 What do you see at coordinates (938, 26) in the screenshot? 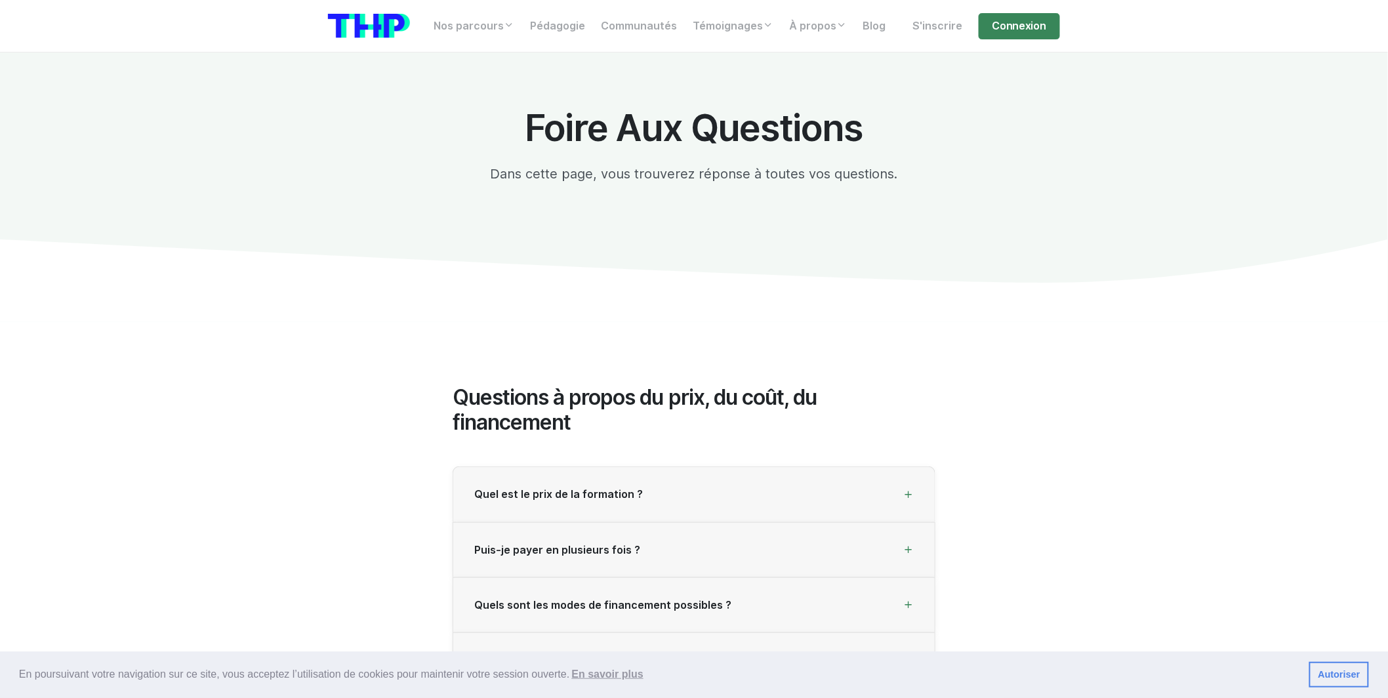
I see `a: S'inscrire` at bounding box center [938, 26].